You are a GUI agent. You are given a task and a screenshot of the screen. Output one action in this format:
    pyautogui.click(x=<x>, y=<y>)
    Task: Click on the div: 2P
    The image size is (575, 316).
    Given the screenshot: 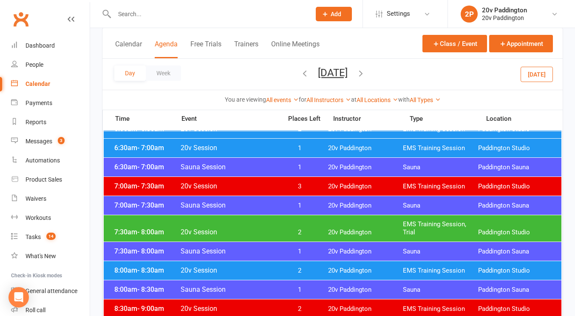 What is the action you would take?
    pyautogui.click(x=469, y=14)
    